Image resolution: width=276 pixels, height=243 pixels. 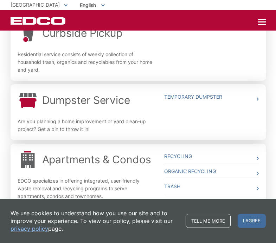 I want to click on a: Apartments & Condos, so click(x=97, y=159).